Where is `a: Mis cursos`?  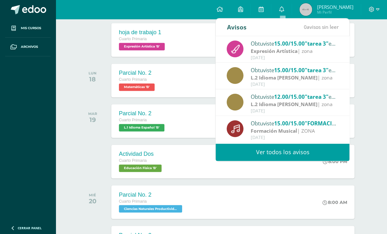 a: Mis cursos is located at coordinates (28, 28).